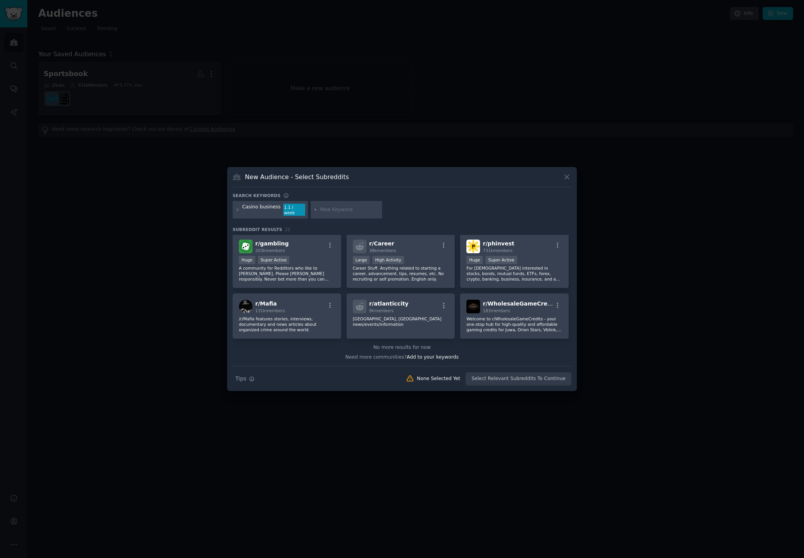 Image resolution: width=804 pixels, height=558 pixels. What do you see at coordinates (382, 243) in the screenshot?
I see `span: r/ Career` at bounding box center [382, 243].